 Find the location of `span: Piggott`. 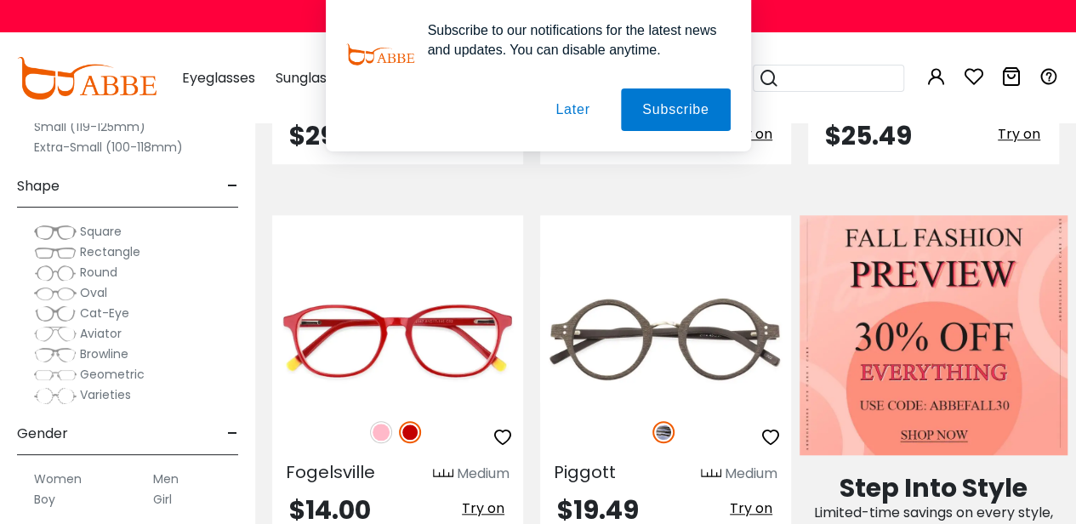

span: Piggott is located at coordinates (584, 472).